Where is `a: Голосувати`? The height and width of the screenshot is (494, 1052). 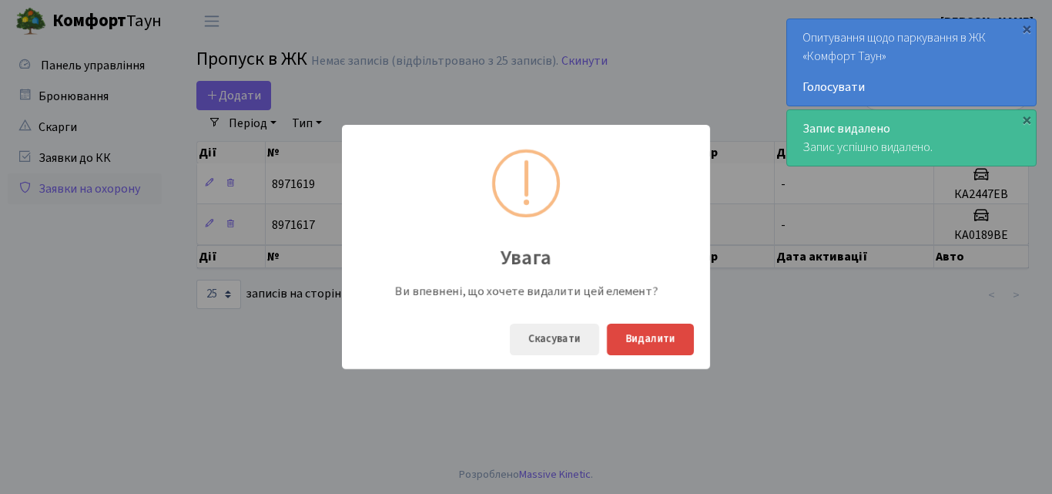 a: Голосувати is located at coordinates (911, 87).